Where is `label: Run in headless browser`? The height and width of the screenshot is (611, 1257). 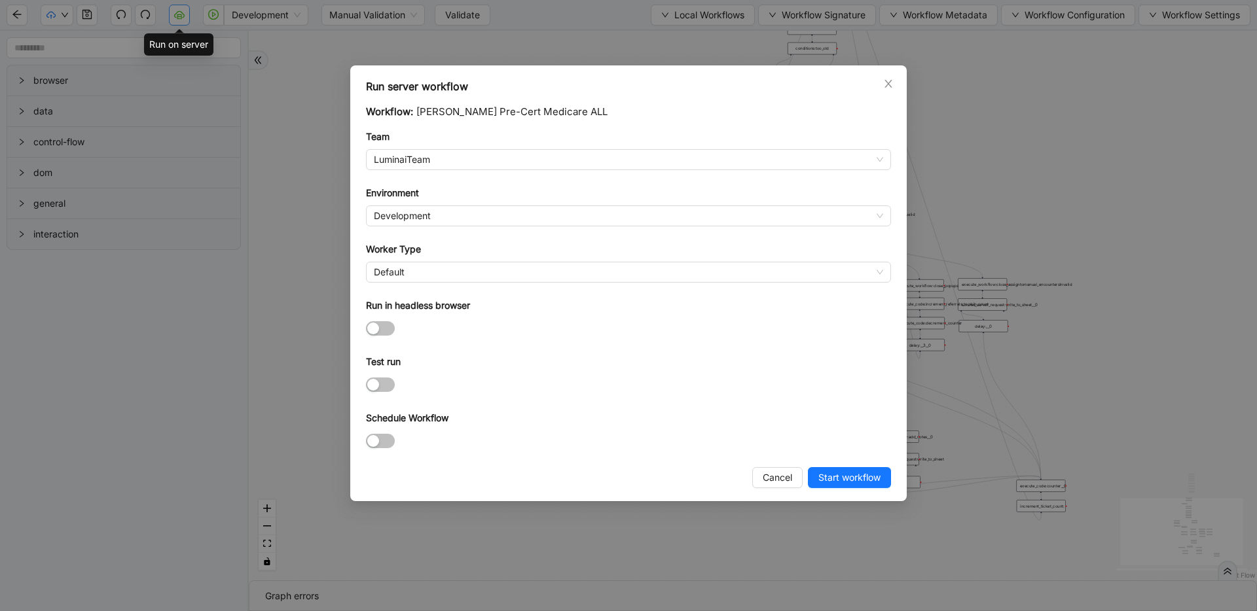 label: Run in headless browser is located at coordinates (418, 306).